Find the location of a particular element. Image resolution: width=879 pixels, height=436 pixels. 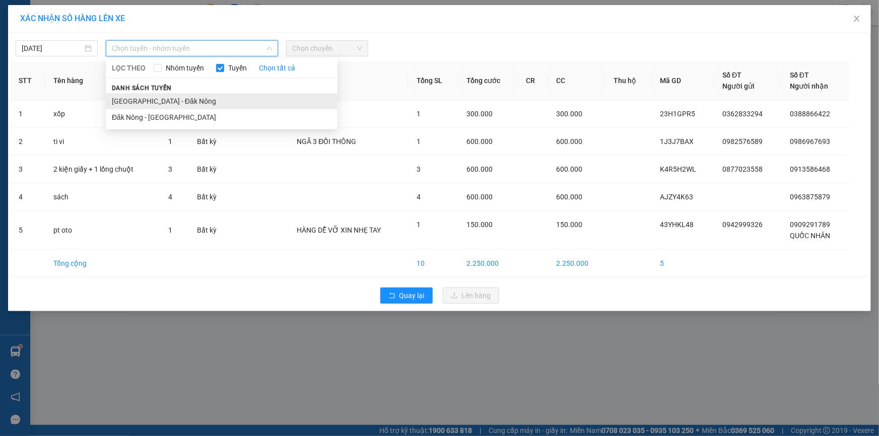

a: Chọn tất cả is located at coordinates (277, 68).